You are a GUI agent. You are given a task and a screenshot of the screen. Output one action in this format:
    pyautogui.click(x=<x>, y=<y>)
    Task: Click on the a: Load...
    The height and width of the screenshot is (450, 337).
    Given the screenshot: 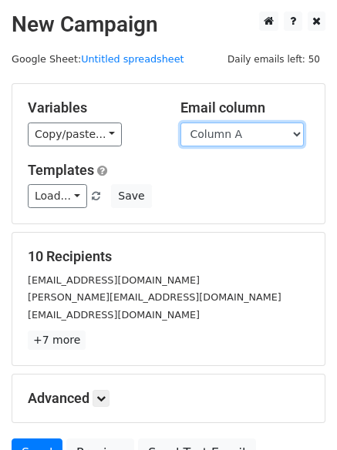 What is the action you would take?
    pyautogui.click(x=57, y=196)
    